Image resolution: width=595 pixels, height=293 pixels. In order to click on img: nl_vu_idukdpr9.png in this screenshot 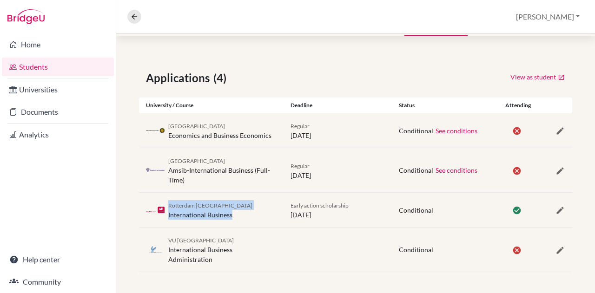, I will do `click(155, 250)`.